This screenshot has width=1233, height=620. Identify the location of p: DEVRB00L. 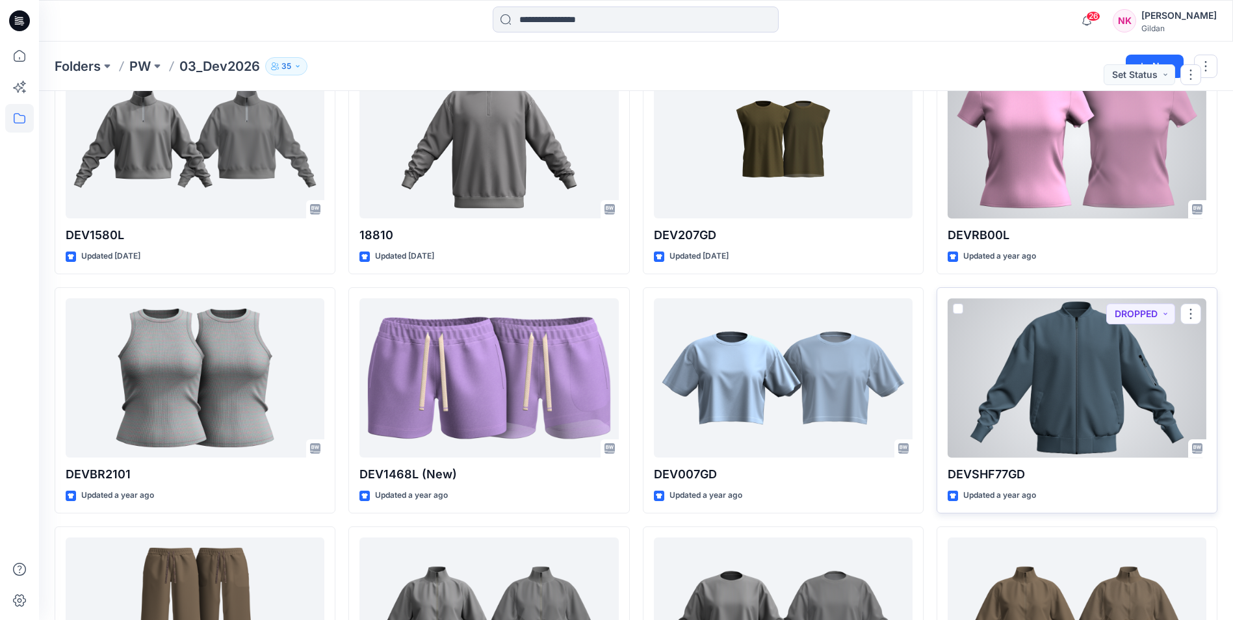
(1077, 235).